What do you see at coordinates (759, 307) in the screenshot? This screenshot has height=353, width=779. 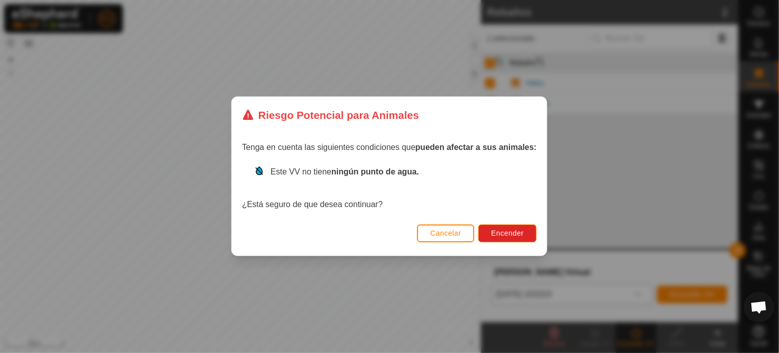 I see `div: Chat abierto` at bounding box center [759, 307].